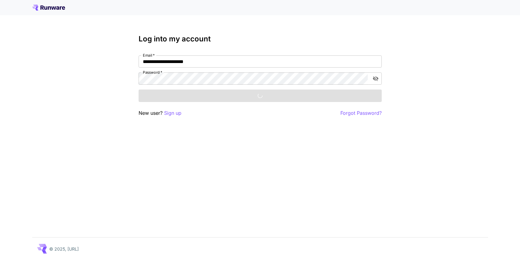 The width and height of the screenshot is (520, 260). I want to click on button: Forgot Password?, so click(361, 113).